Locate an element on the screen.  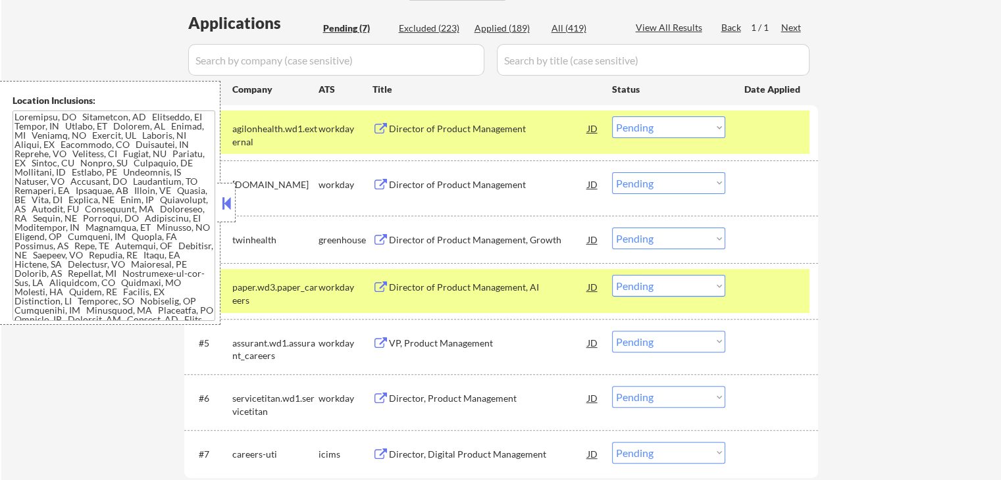
div: Back is located at coordinates (732, 28).